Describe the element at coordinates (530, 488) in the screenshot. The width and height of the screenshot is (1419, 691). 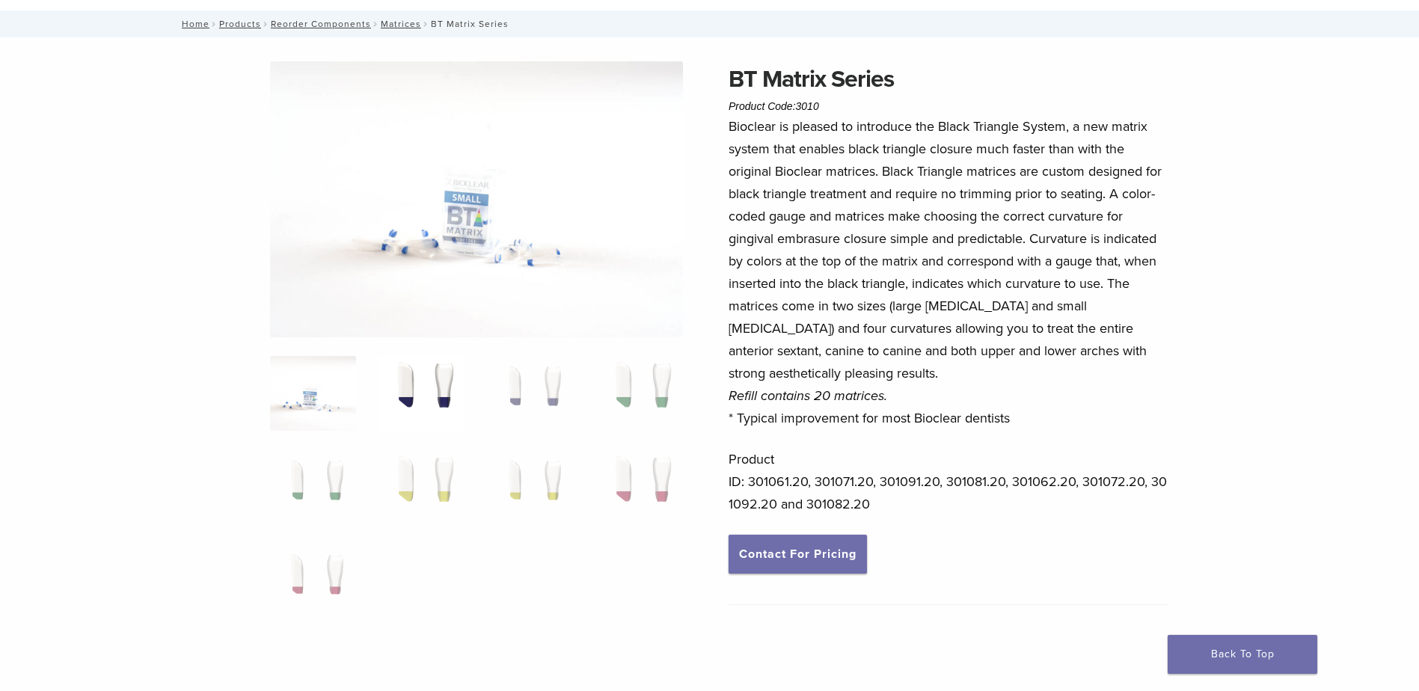
I see `img: BT Matrix Series - Image 7` at that location.